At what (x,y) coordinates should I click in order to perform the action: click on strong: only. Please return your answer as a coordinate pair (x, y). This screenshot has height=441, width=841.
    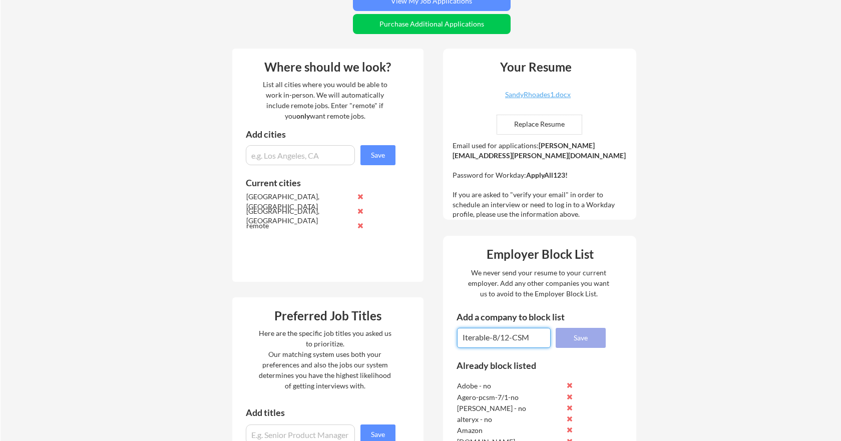
    Looking at the image, I should click on (303, 116).